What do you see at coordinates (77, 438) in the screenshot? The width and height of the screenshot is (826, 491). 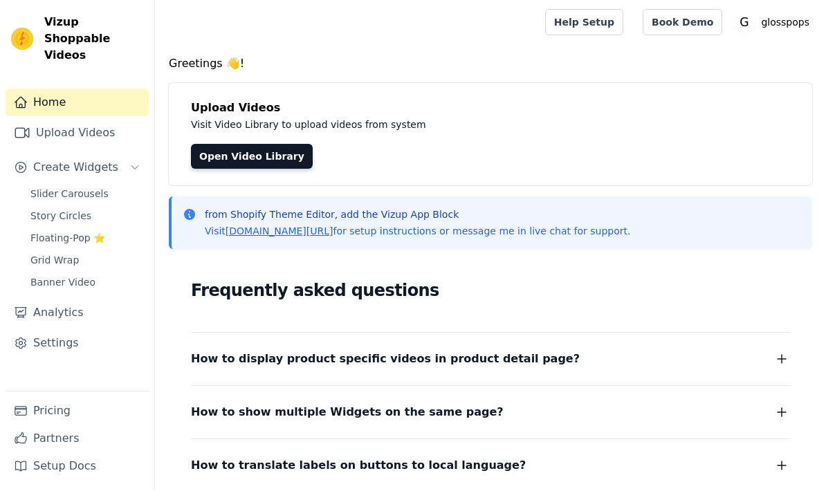 I see `a: Partners` at bounding box center [77, 438].